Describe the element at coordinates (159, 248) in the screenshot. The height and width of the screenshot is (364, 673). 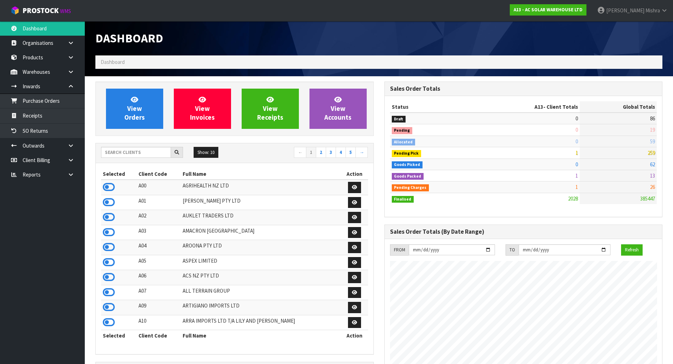
I see `td: A04` at that location.